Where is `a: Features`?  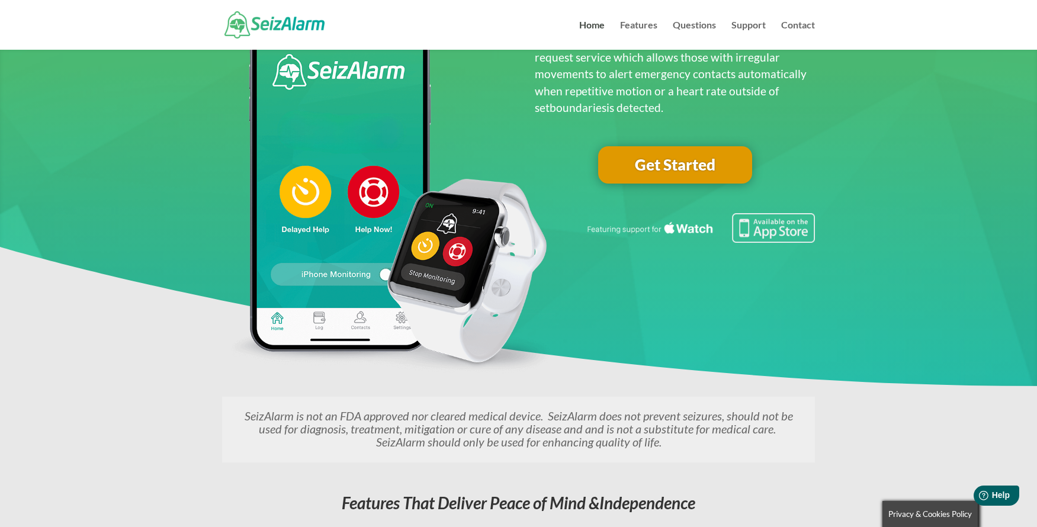
a: Features is located at coordinates (639, 35).